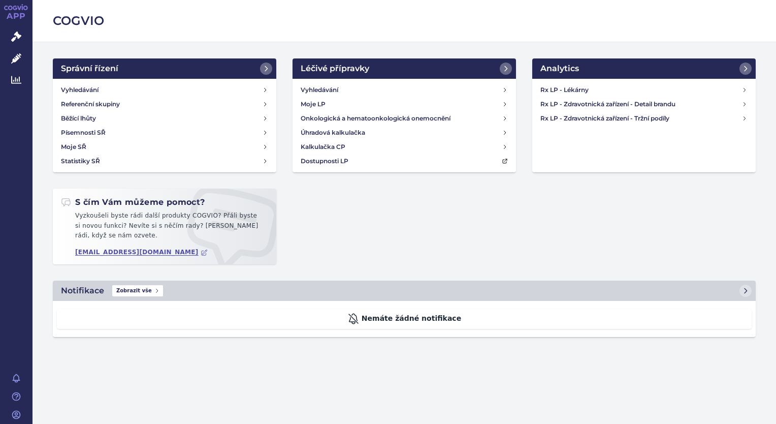 The height and width of the screenshot is (424, 776). What do you see at coordinates (133, 202) in the screenshot?
I see `h2: S čím Vám můžeme pomoct?` at bounding box center [133, 202].